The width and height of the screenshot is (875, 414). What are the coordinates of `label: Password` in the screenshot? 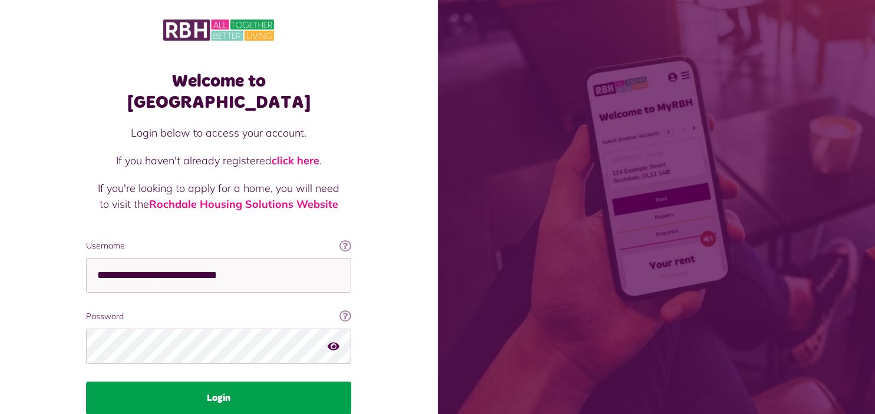 It's located at (218, 316).